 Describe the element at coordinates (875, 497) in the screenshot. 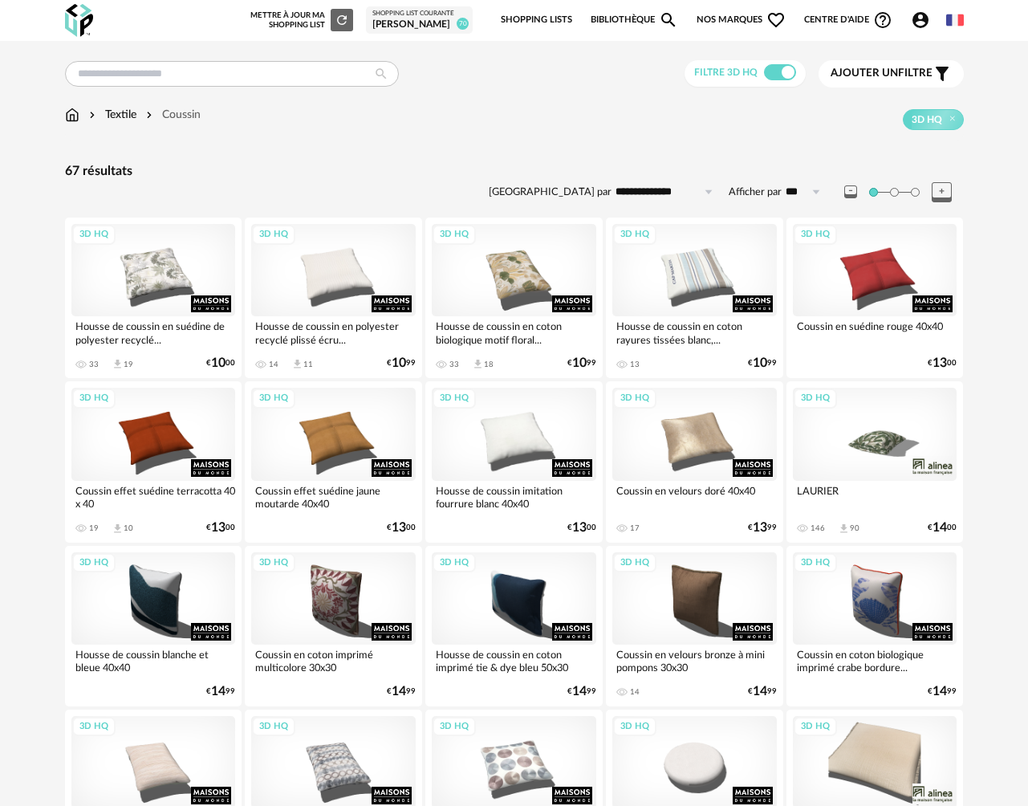

I see `div: LAURIER` at that location.